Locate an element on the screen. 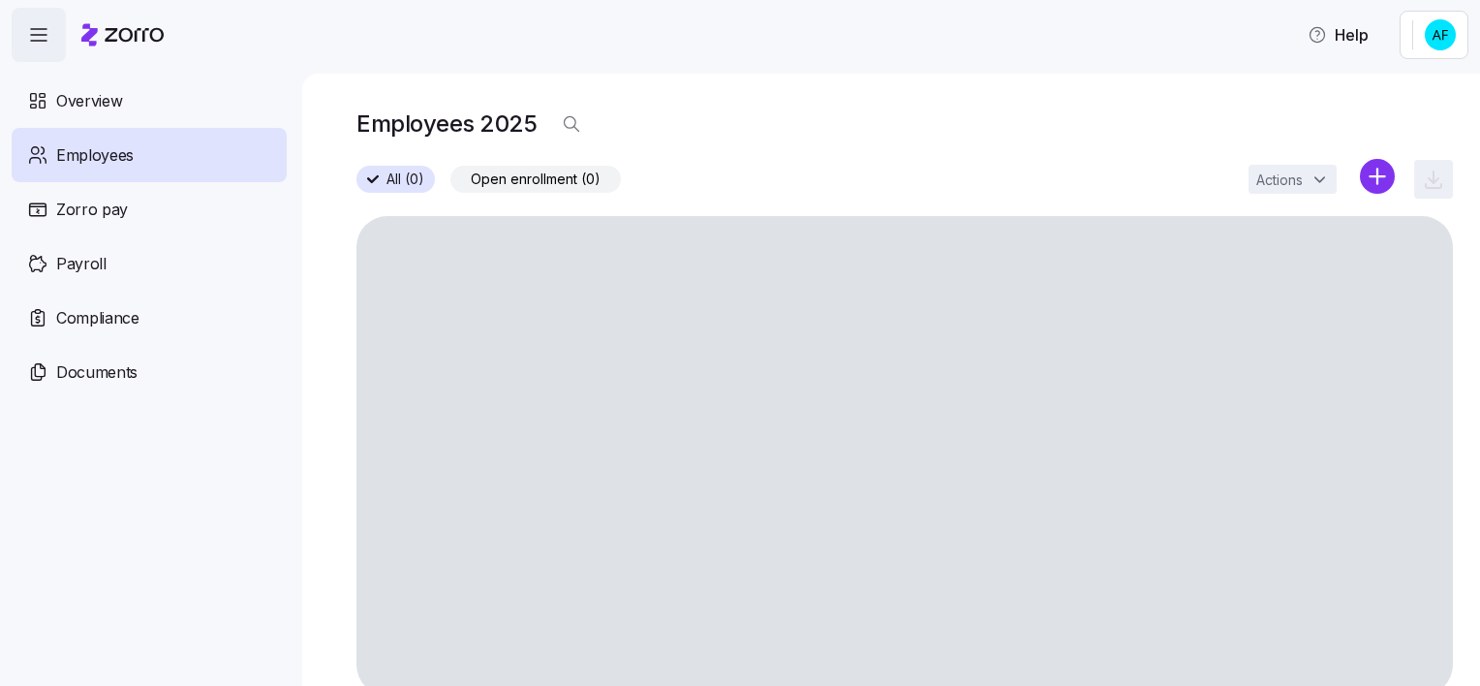  a: Zorro pay is located at coordinates (149, 209).